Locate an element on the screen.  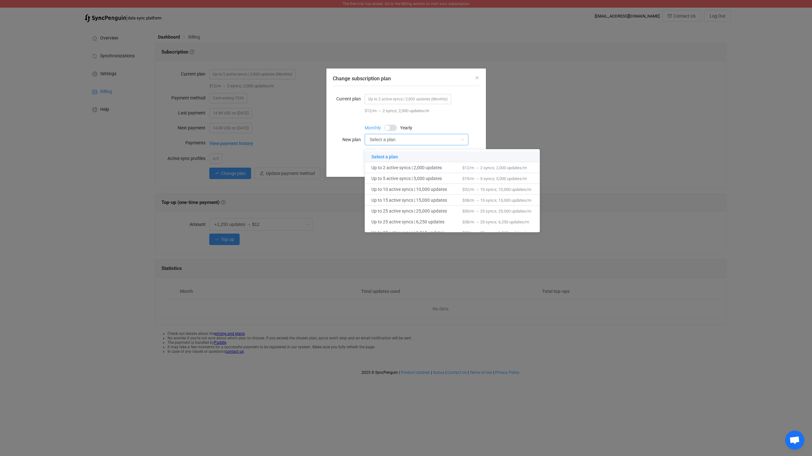
span: Up to 5 active syncs | 5,000 updates is located at coordinates (416, 179).